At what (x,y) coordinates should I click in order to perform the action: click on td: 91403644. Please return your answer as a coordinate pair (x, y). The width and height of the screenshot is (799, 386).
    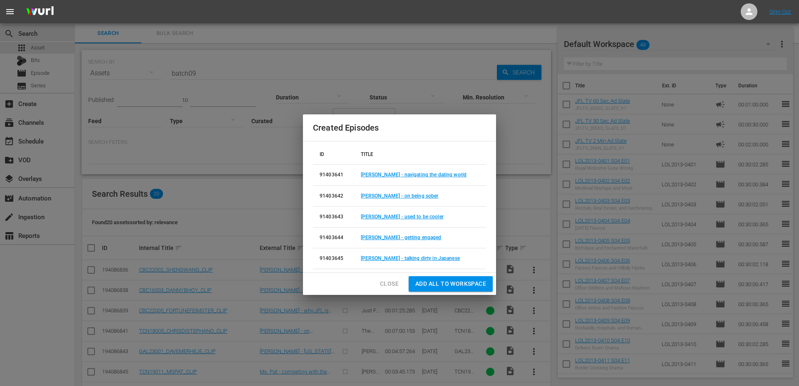
    Looking at the image, I should click on (333, 238).